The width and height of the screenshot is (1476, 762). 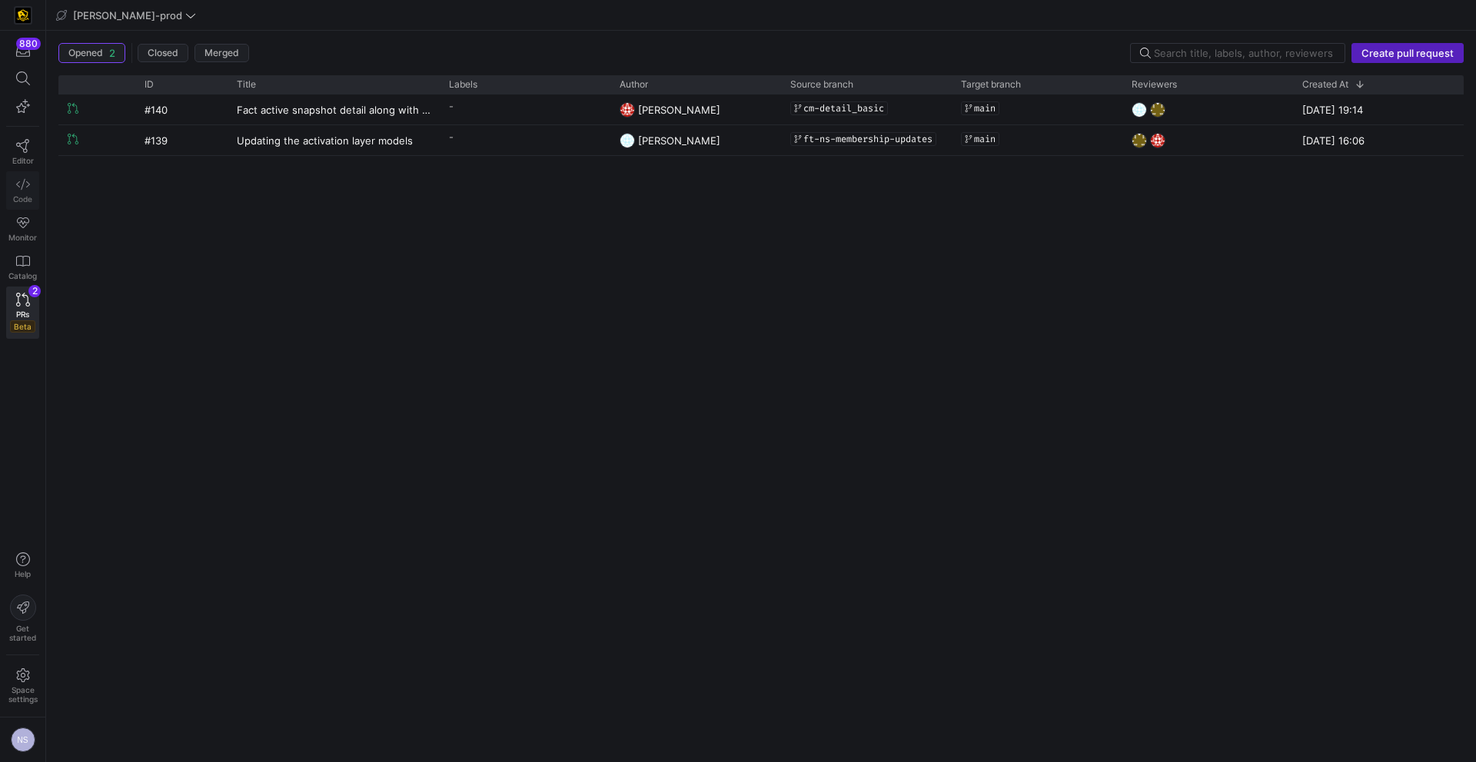 I want to click on span: Merged, so click(x=221, y=53).